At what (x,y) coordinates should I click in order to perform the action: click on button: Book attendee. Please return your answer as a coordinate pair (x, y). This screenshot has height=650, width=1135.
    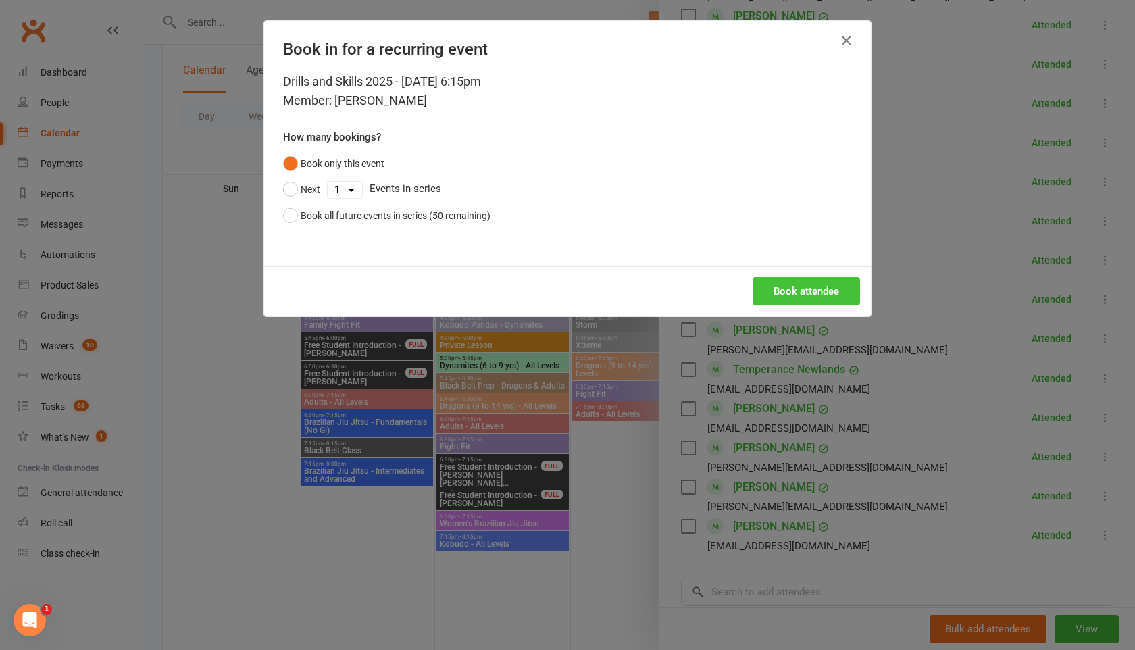
    Looking at the image, I should click on (806, 291).